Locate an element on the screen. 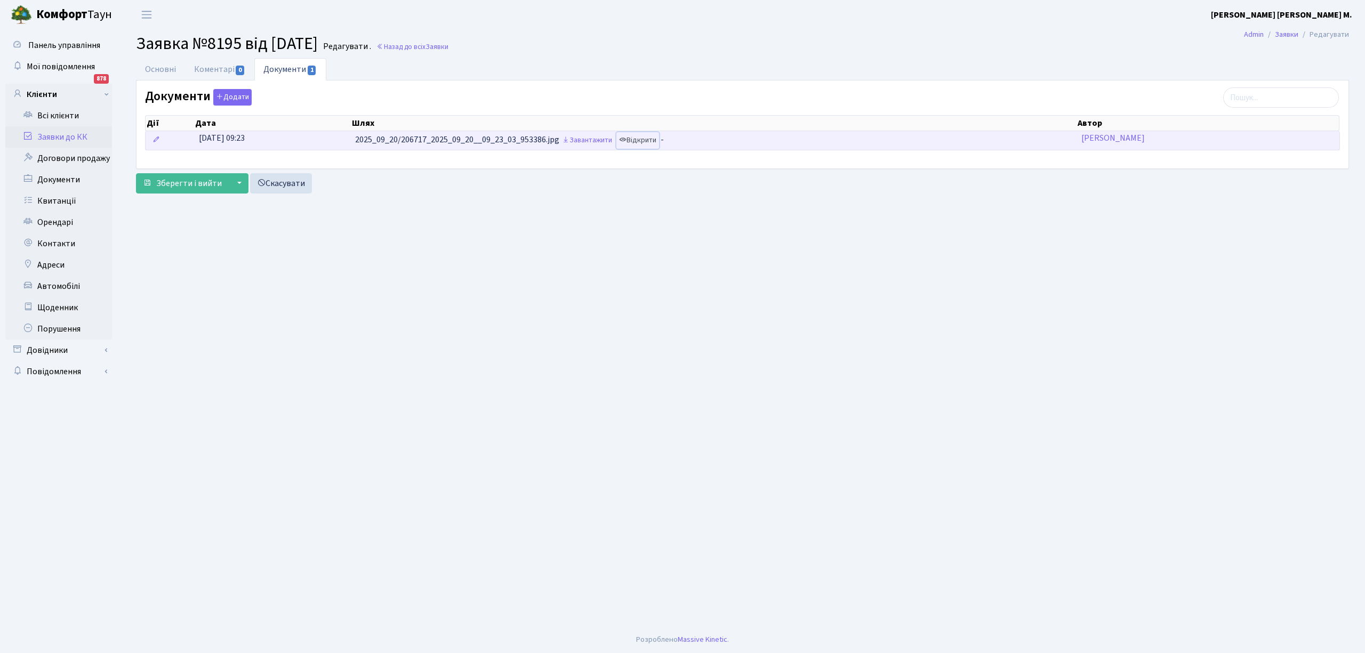 The width and height of the screenshot is (1365, 653). a: Квитанції is located at coordinates (59, 201).